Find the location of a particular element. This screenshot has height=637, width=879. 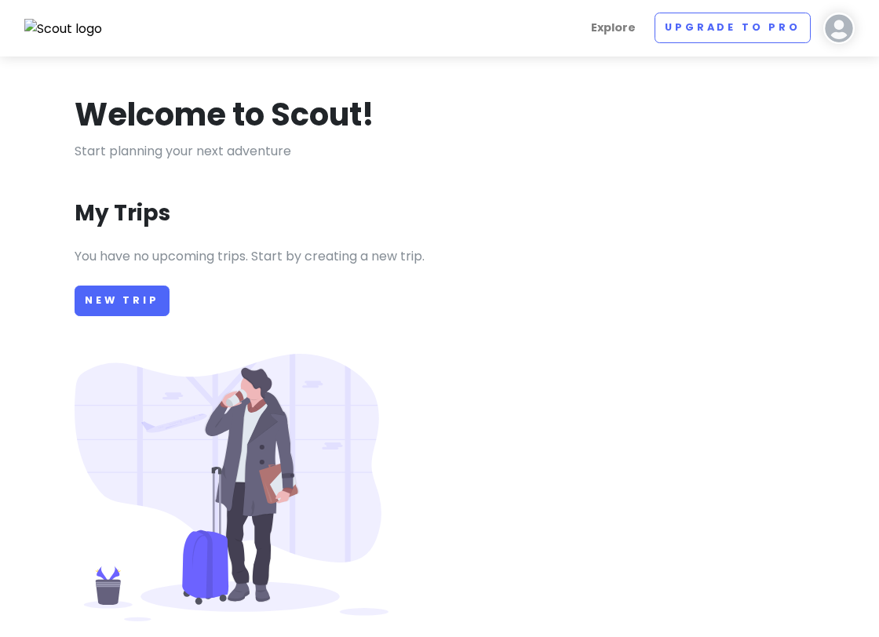

img: Person with luggage at airport is located at coordinates (232, 487).